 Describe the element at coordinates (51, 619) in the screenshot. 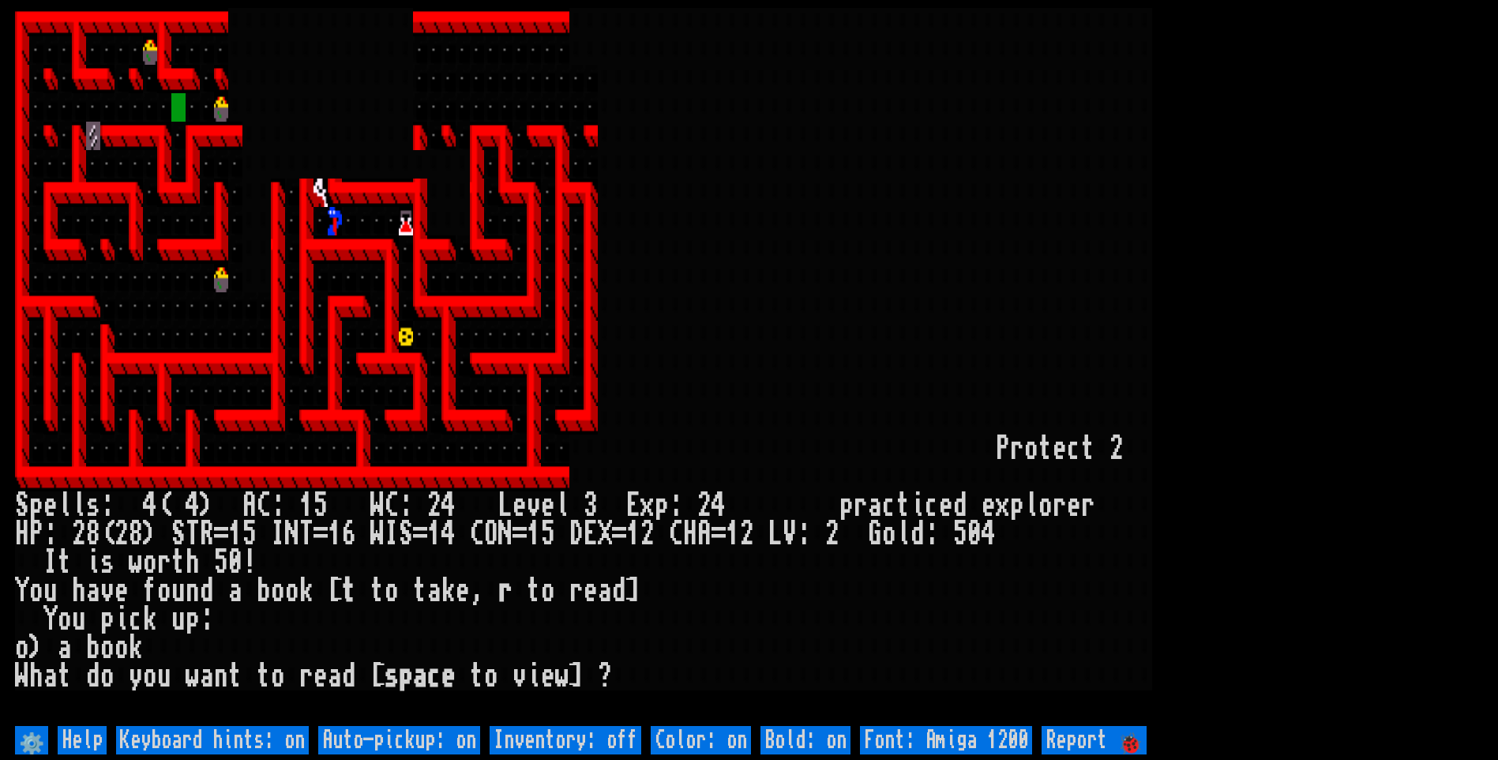

I see `div: Y` at that location.